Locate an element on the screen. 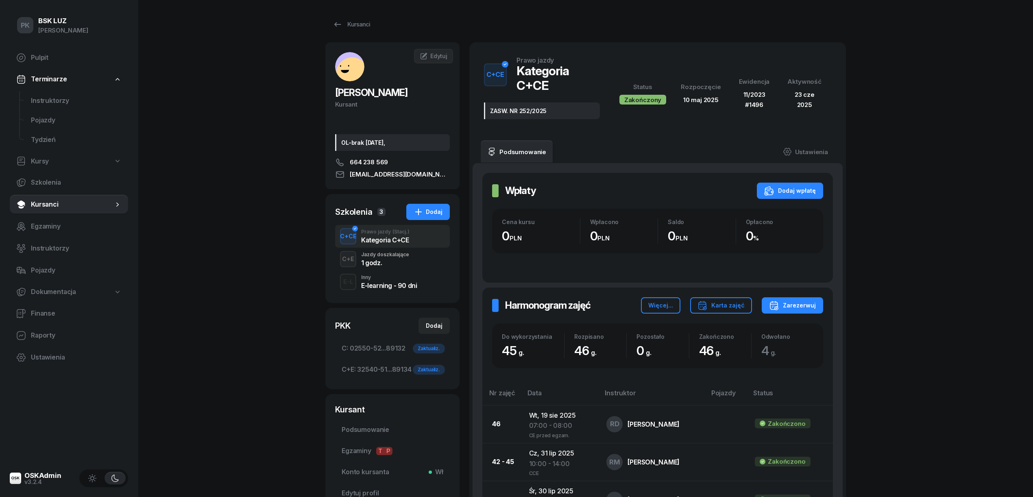  span: RD is located at coordinates (614, 424).